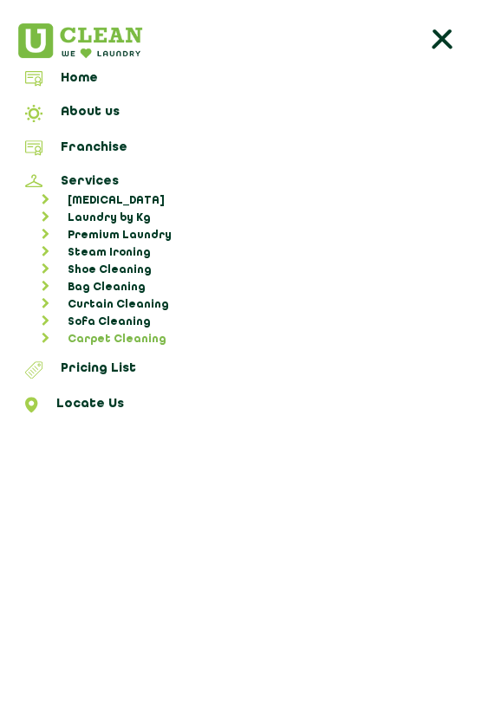 The image size is (482, 726). I want to click on a: Services, so click(241, 183).